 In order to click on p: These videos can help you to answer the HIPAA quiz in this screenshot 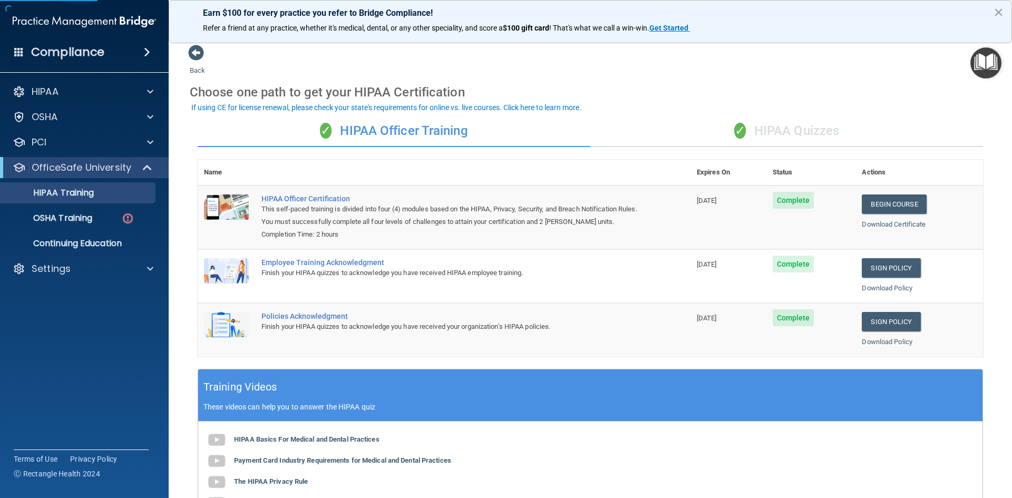, I will do `click(590, 407)`.